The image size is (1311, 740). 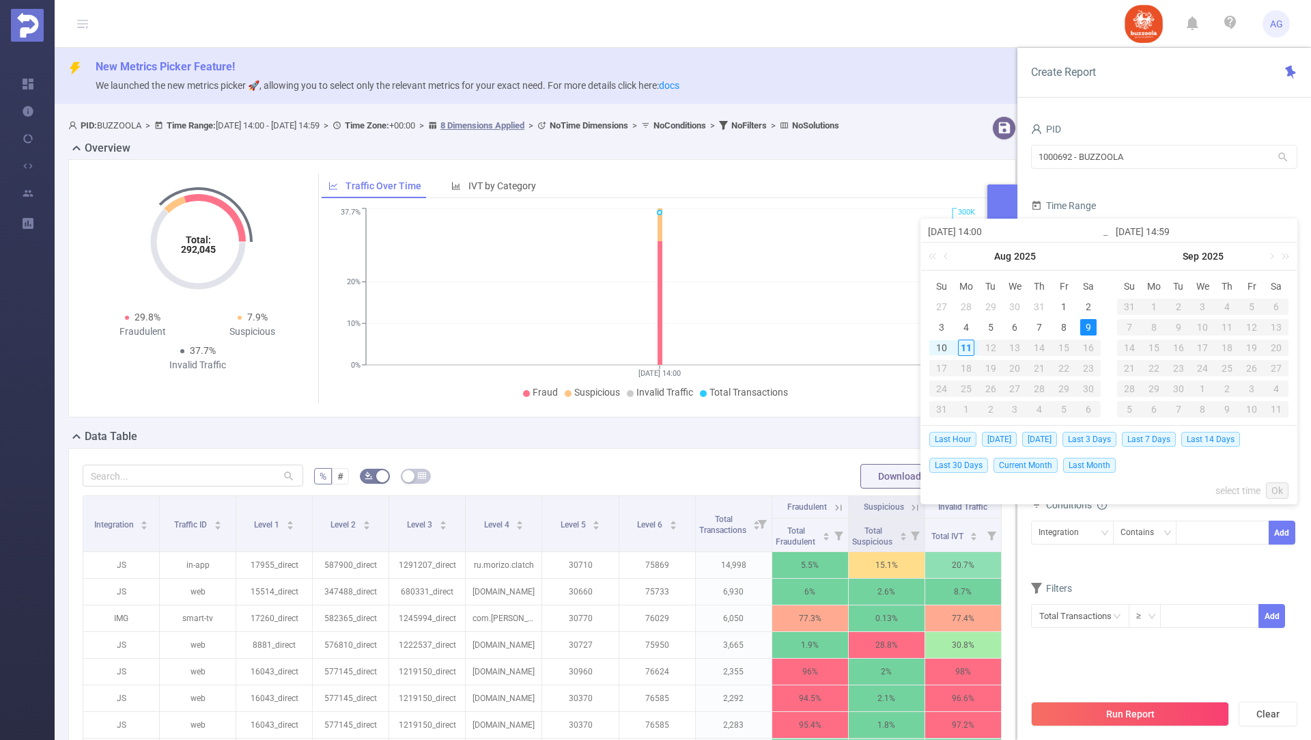 What do you see at coordinates (1152, 617) in the screenshot?
I see `i: icon: down` at bounding box center [1152, 617].